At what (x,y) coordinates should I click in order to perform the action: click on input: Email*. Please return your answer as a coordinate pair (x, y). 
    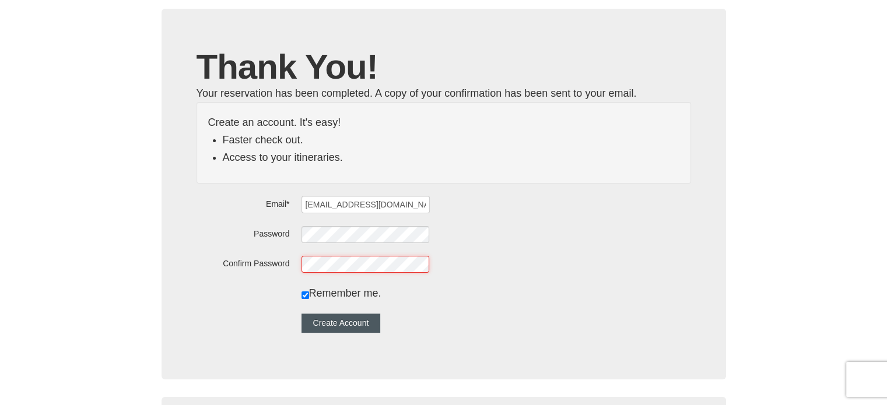
    Looking at the image, I should click on (366, 205).